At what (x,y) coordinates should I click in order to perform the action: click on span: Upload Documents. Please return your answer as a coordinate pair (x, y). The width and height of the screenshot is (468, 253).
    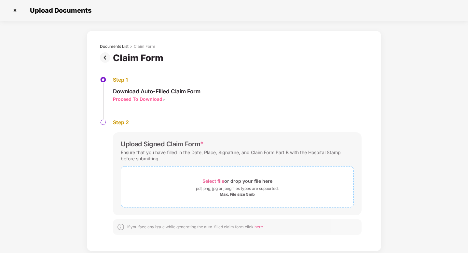
    Looking at the image, I should click on (59, 10).